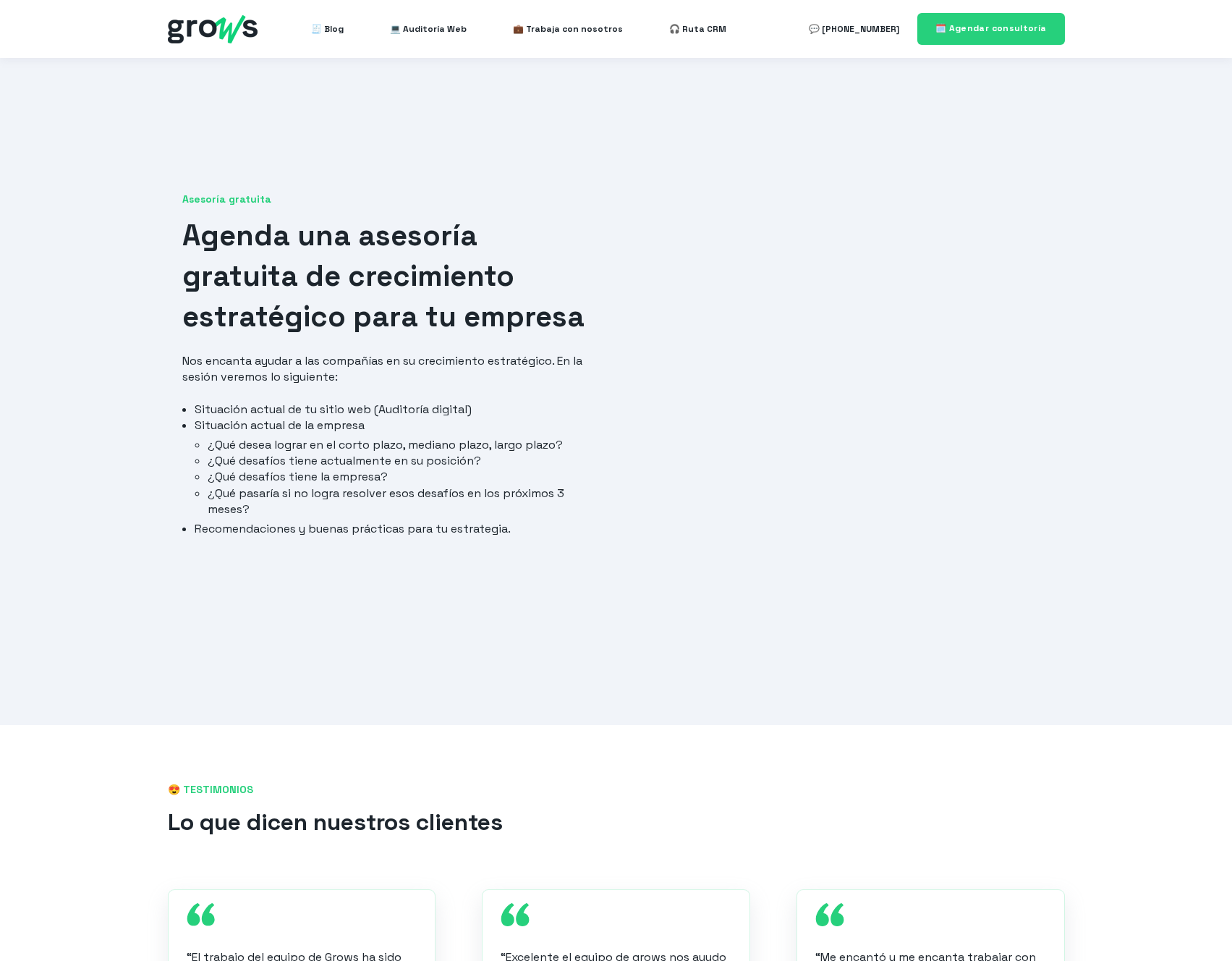 The height and width of the screenshot is (961, 1232). What do you see at coordinates (392, 468) in the screenshot?
I see `li: Situación actual de la empresa` at bounding box center [392, 468].